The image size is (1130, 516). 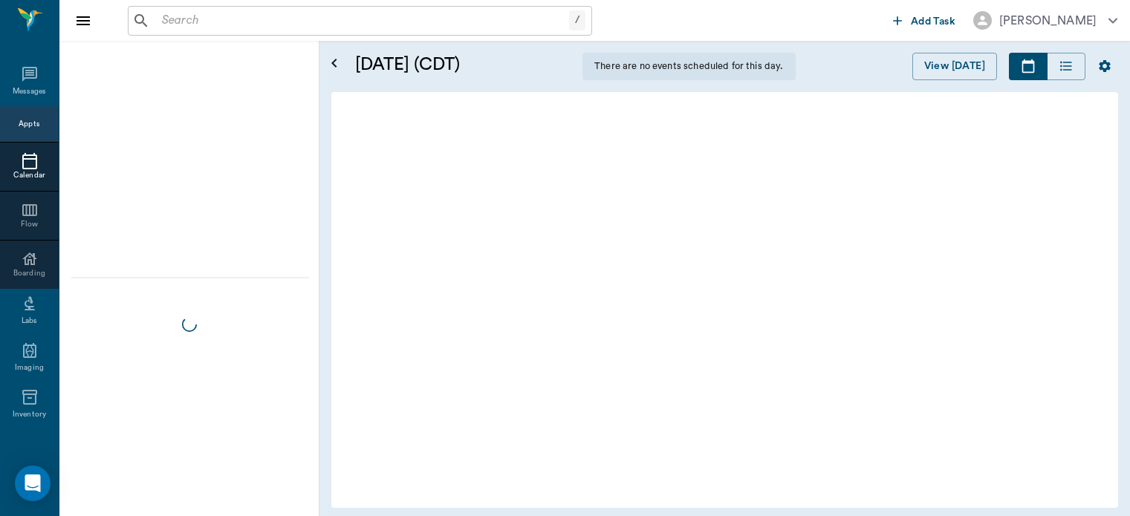 What do you see at coordinates (30, 91) in the screenshot?
I see `div: Messages` at bounding box center [30, 91].